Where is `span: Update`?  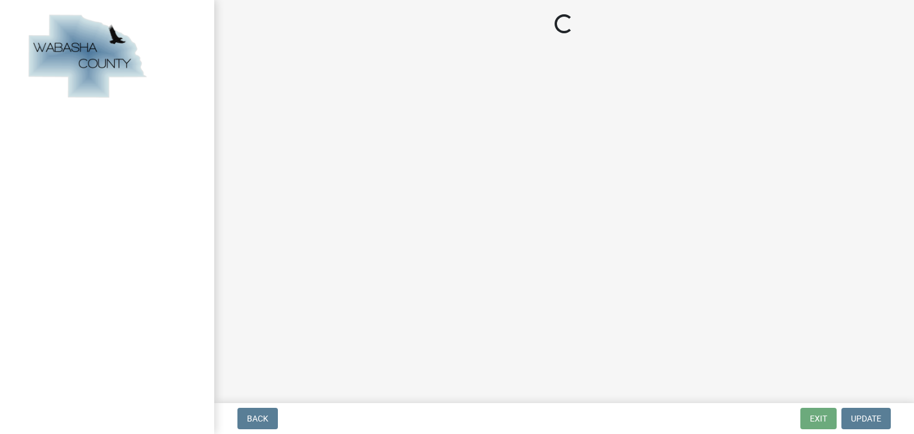 span: Update is located at coordinates (865, 419).